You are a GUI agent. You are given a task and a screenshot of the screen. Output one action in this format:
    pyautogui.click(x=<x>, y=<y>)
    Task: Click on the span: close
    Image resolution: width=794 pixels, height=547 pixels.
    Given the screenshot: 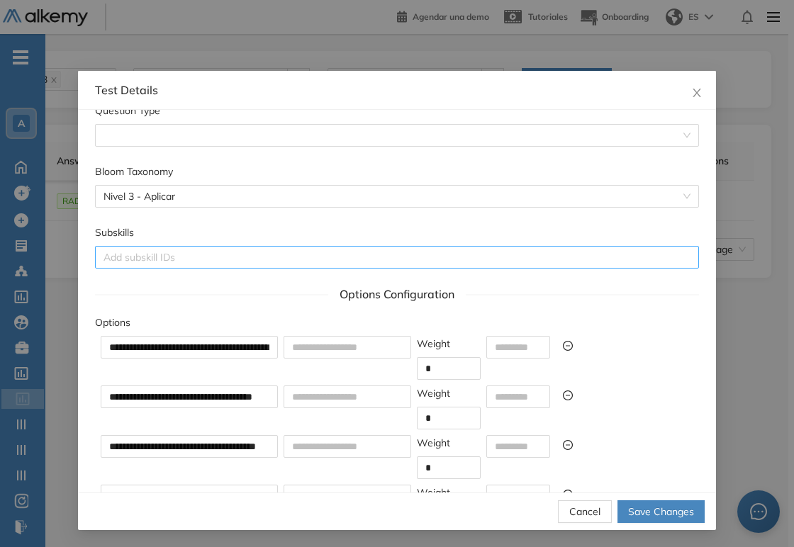 What is the action you would take?
    pyautogui.click(x=697, y=93)
    